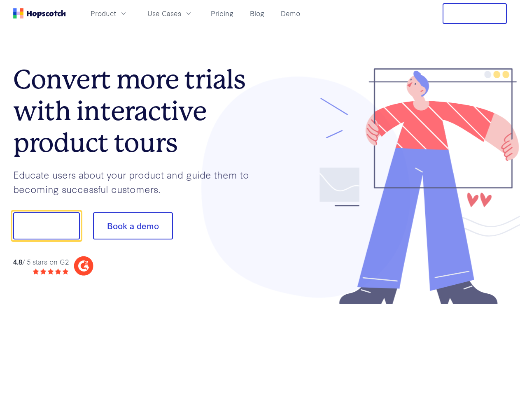 The image size is (520, 395). I want to click on span: Use Cases, so click(164, 13).